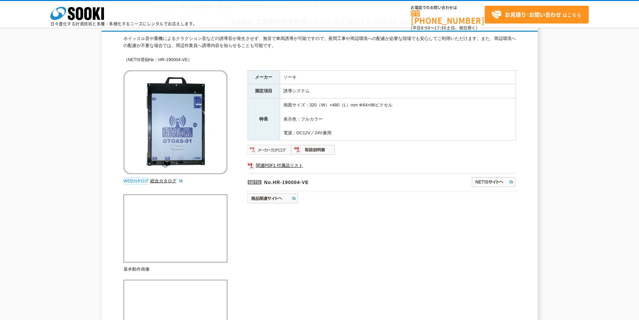  What do you see at coordinates (398, 77) in the screenshot?
I see `td: ソーキ` at bounding box center [398, 77].